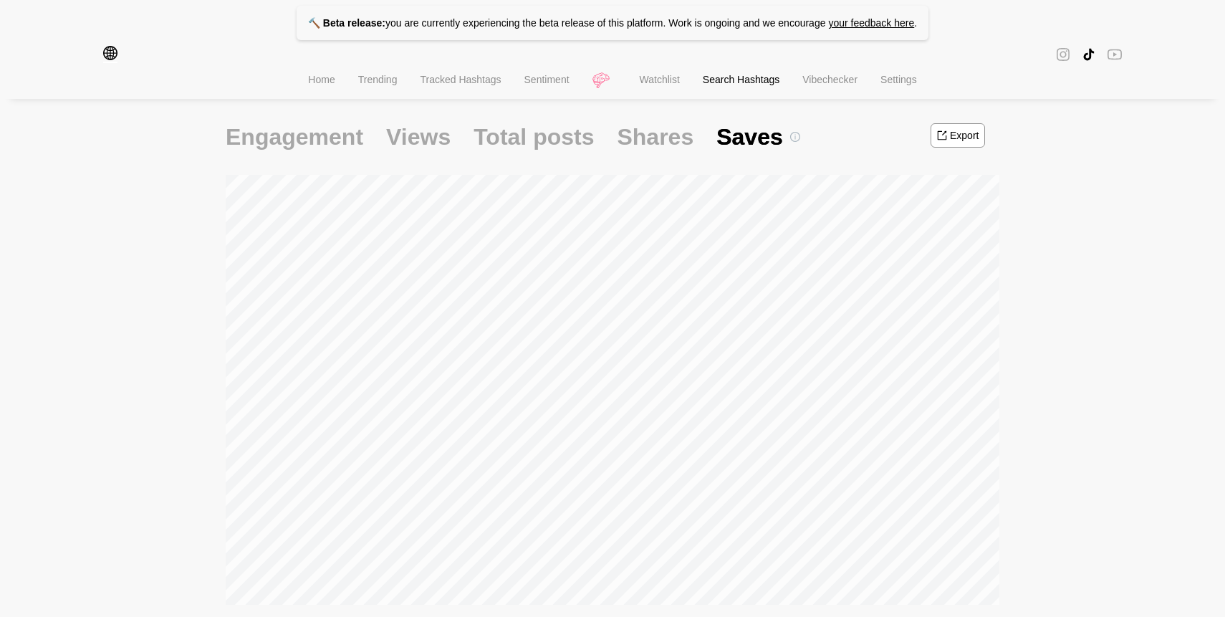 This screenshot has width=1225, height=617. I want to click on p: you are currently experiencing the beta release of this platform. Work is ongoing and we encourage ., so click(613, 23).